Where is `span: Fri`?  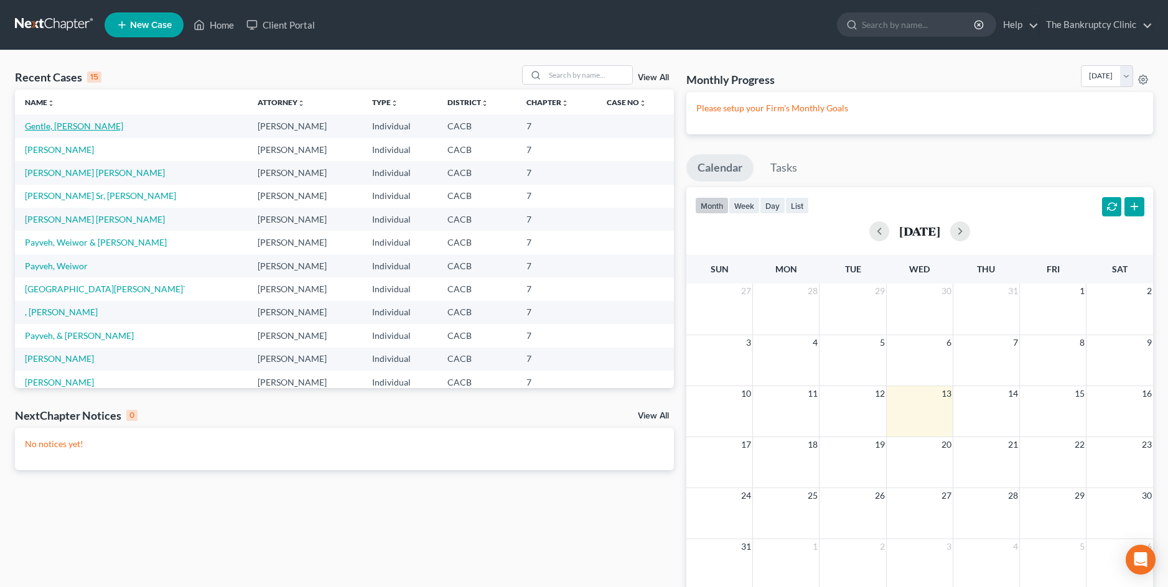 span: Fri is located at coordinates (1052, 269).